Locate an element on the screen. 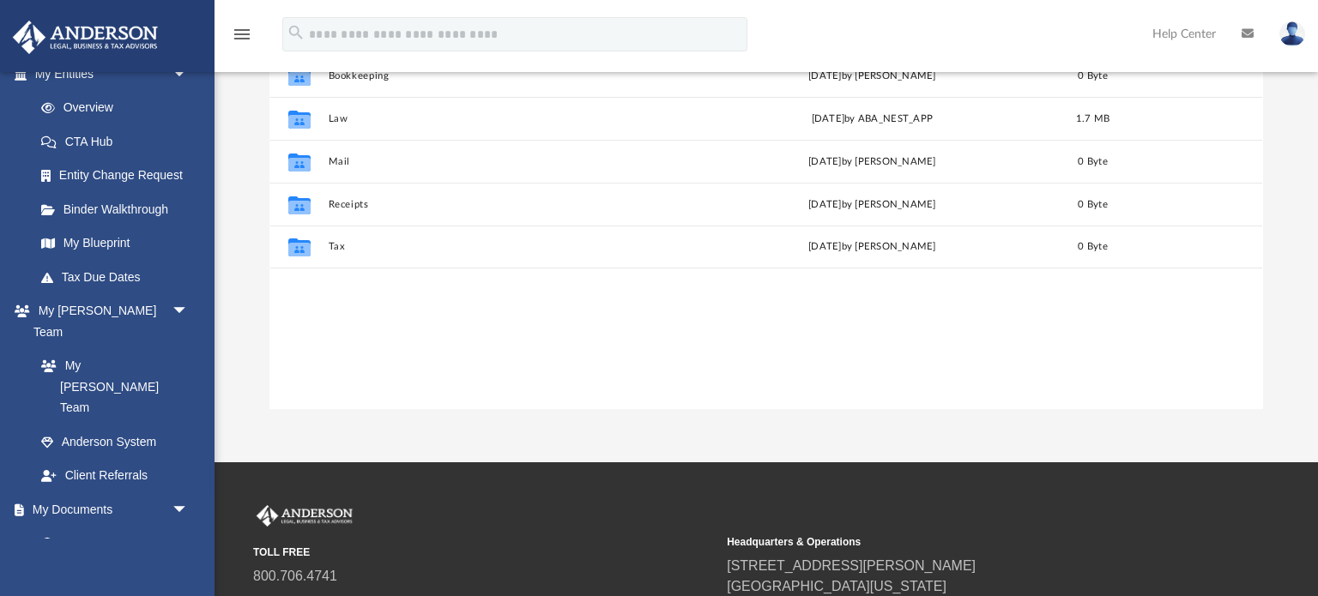 This screenshot has height=596, width=1318. a: Box is located at coordinates (111, 544).